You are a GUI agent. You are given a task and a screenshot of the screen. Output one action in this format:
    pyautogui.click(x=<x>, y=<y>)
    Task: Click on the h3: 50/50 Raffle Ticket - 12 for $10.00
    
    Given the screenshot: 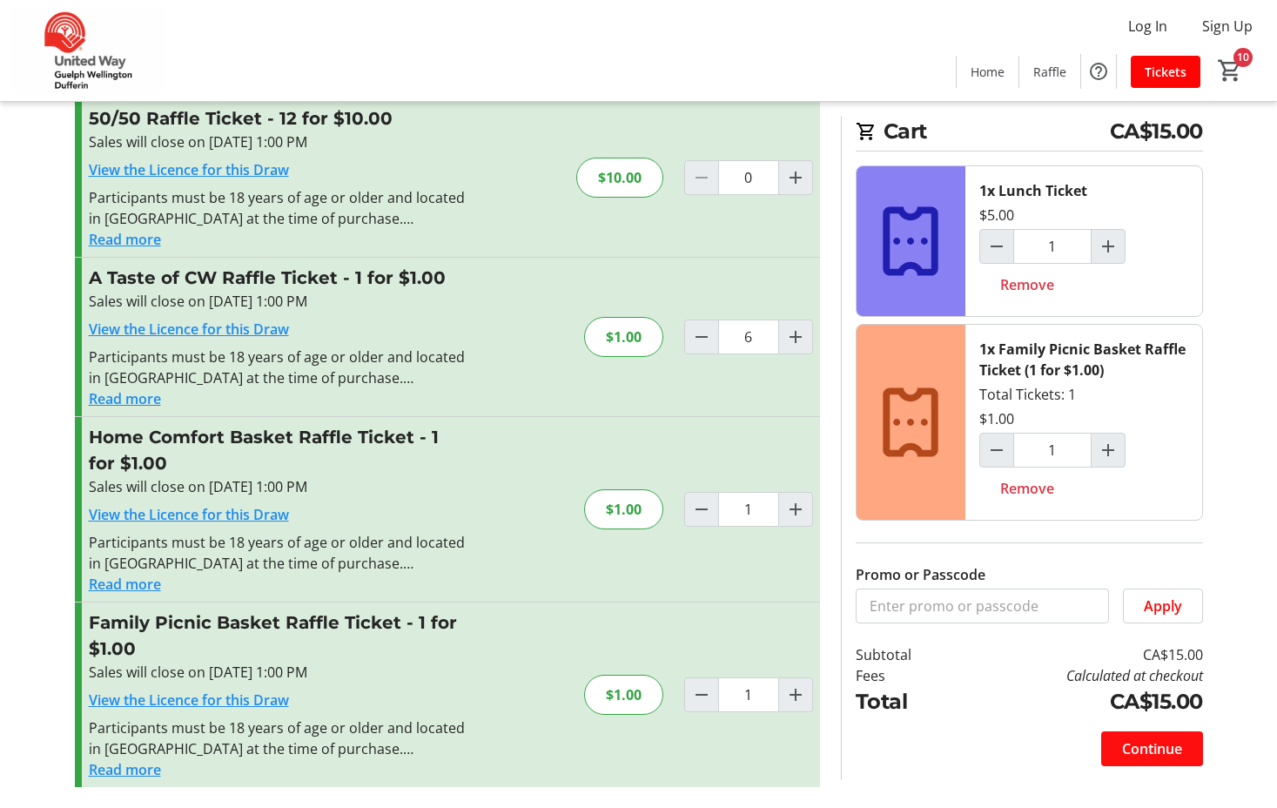 What is the action you would take?
    pyautogui.click(x=279, y=118)
    